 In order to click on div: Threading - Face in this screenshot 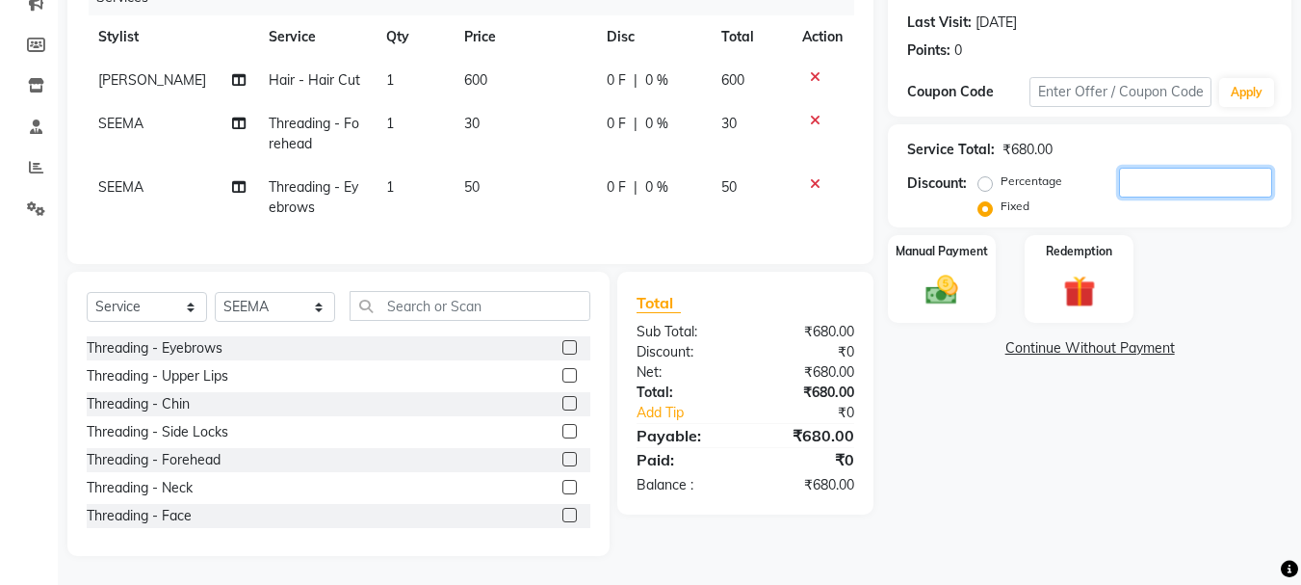, I will do `click(139, 515)`.